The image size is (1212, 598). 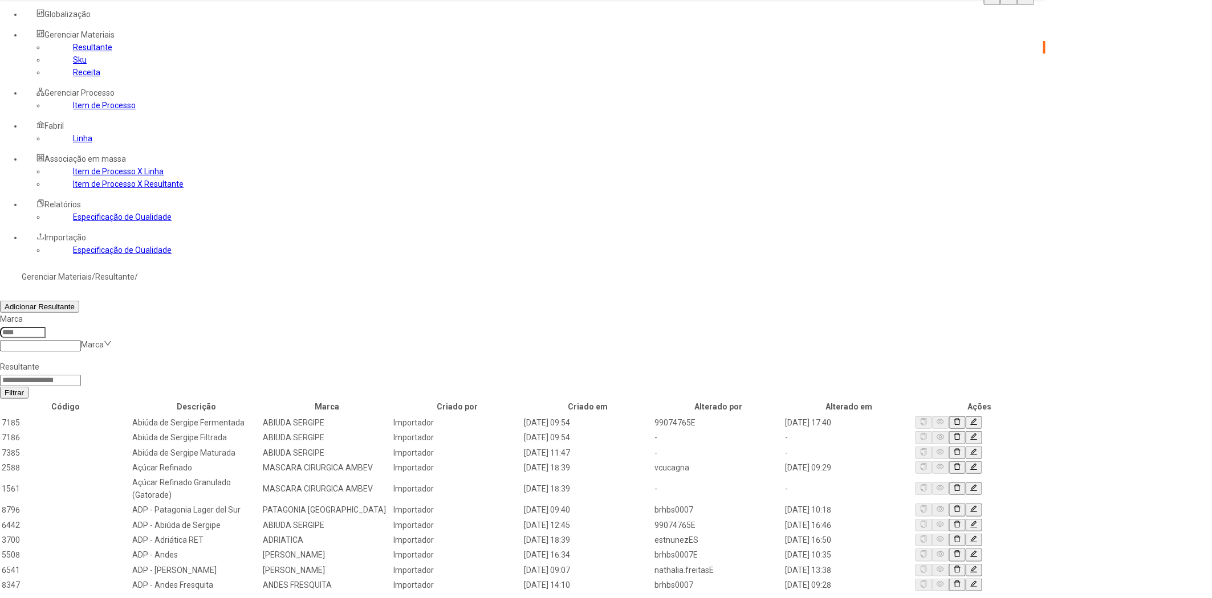 I want to click on a: Gerenciar Materiais, so click(x=56, y=277).